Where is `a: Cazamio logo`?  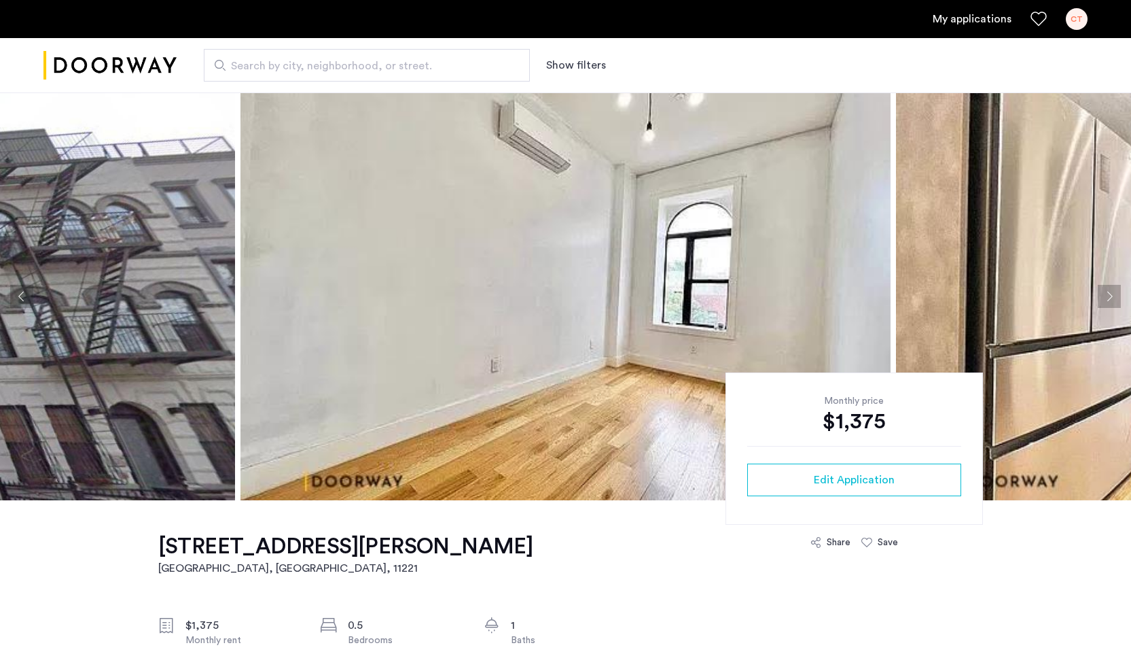
a: Cazamio logo is located at coordinates (110, 65).